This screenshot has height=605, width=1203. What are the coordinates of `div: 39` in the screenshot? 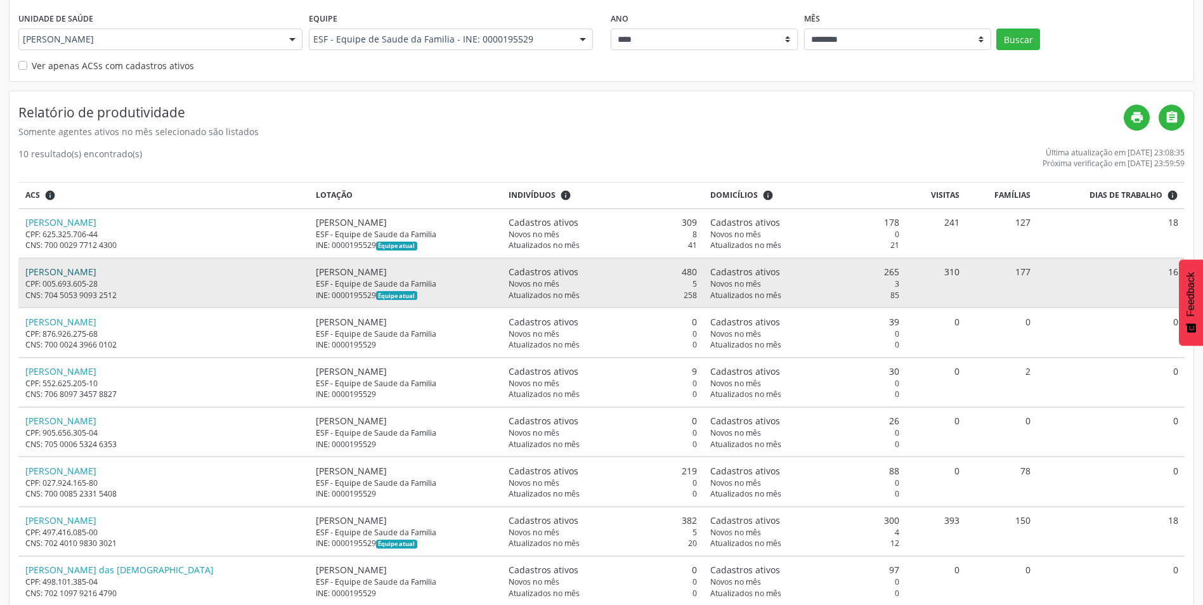 It's located at (805, 321).